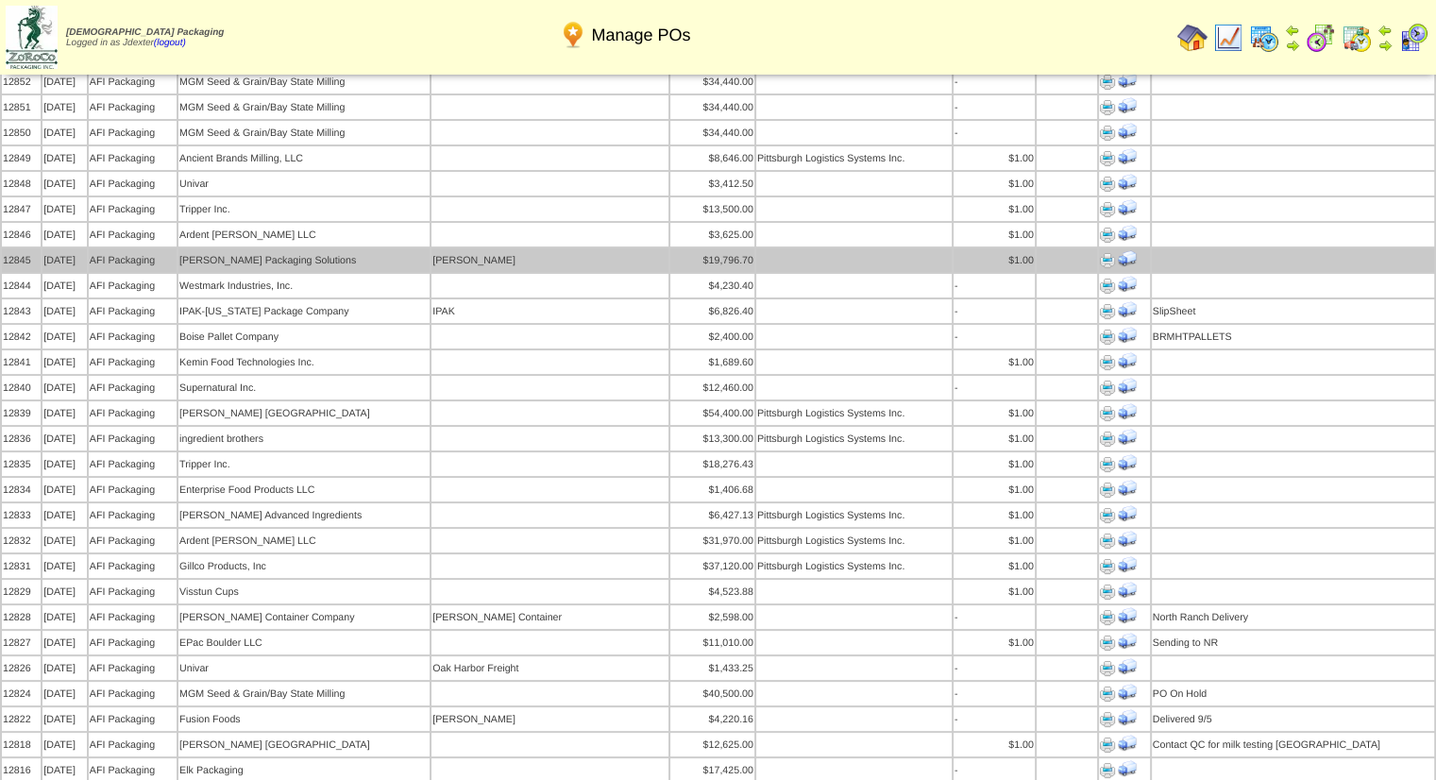 The height and width of the screenshot is (780, 1436). I want to click on td: Sending to NR, so click(1293, 642).